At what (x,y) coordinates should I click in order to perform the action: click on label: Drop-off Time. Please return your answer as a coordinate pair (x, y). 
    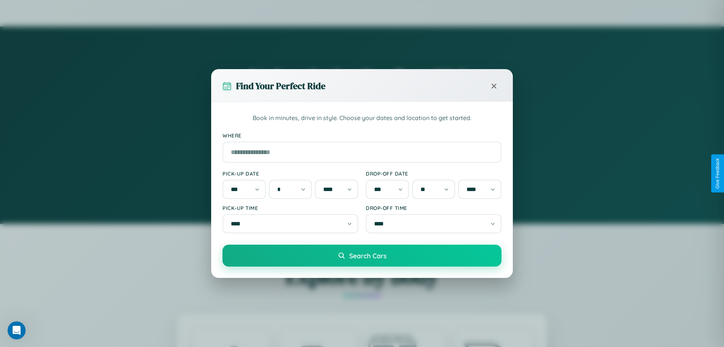
    Looking at the image, I should click on (434, 207).